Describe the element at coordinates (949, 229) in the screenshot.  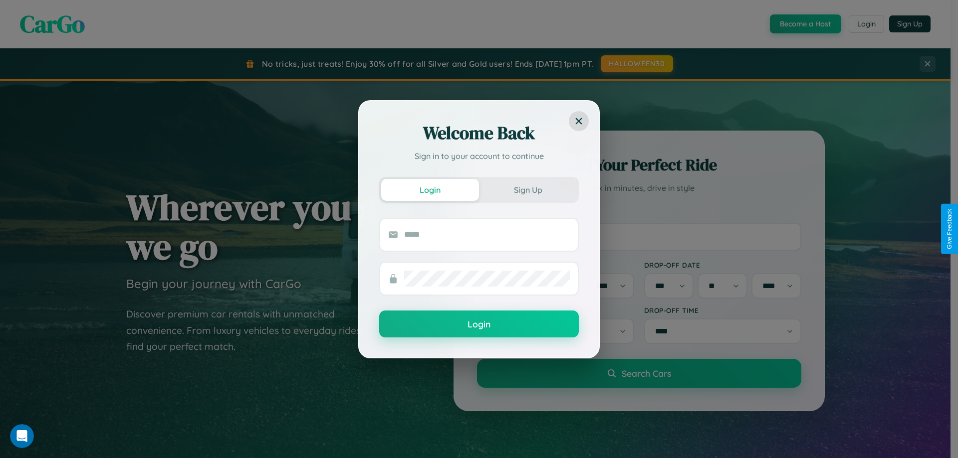
I see `div: Give Feedback` at that location.